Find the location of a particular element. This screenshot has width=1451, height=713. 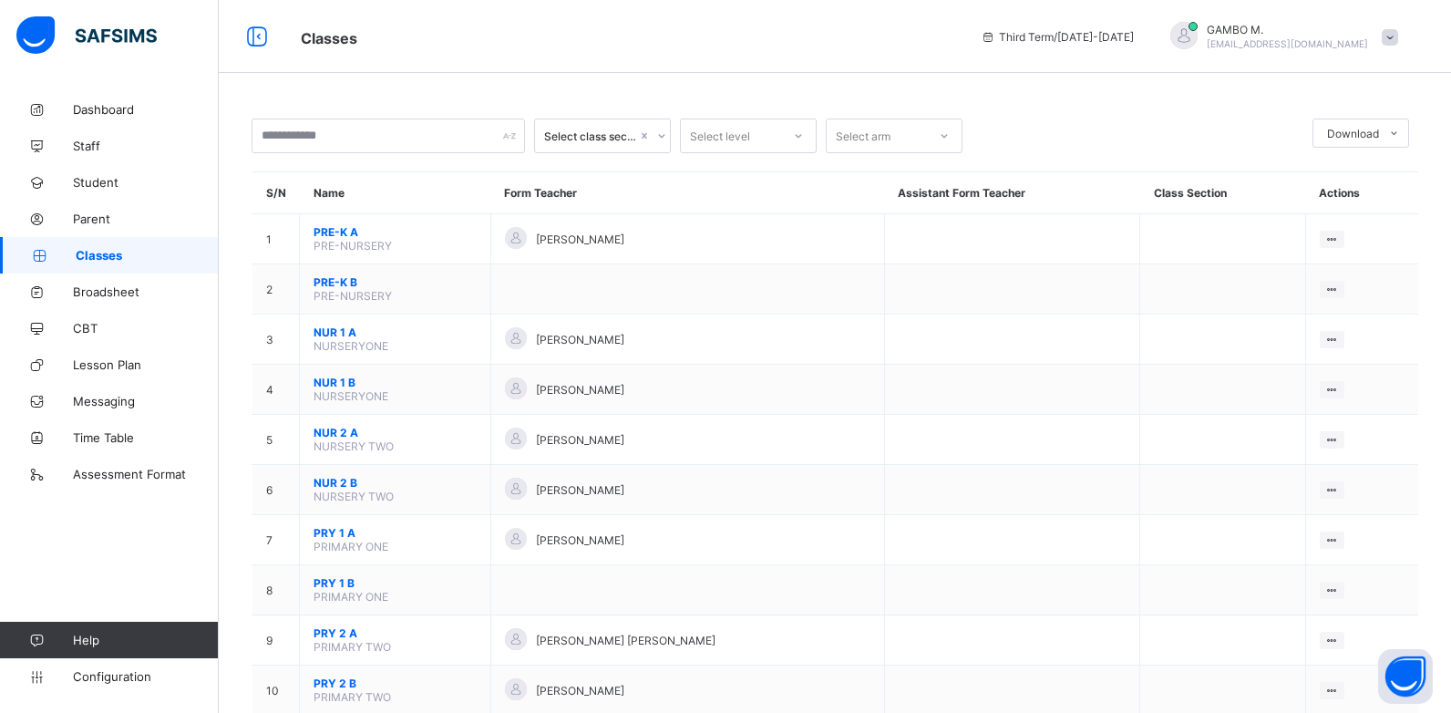

div: Select arm is located at coordinates (863, 136).